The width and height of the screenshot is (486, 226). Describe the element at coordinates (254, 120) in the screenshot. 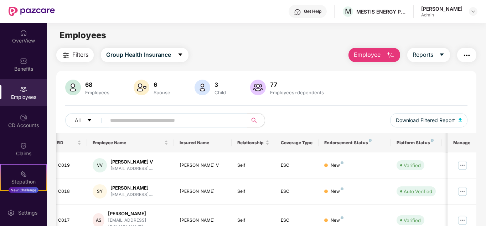

I see `span: search` at that location.